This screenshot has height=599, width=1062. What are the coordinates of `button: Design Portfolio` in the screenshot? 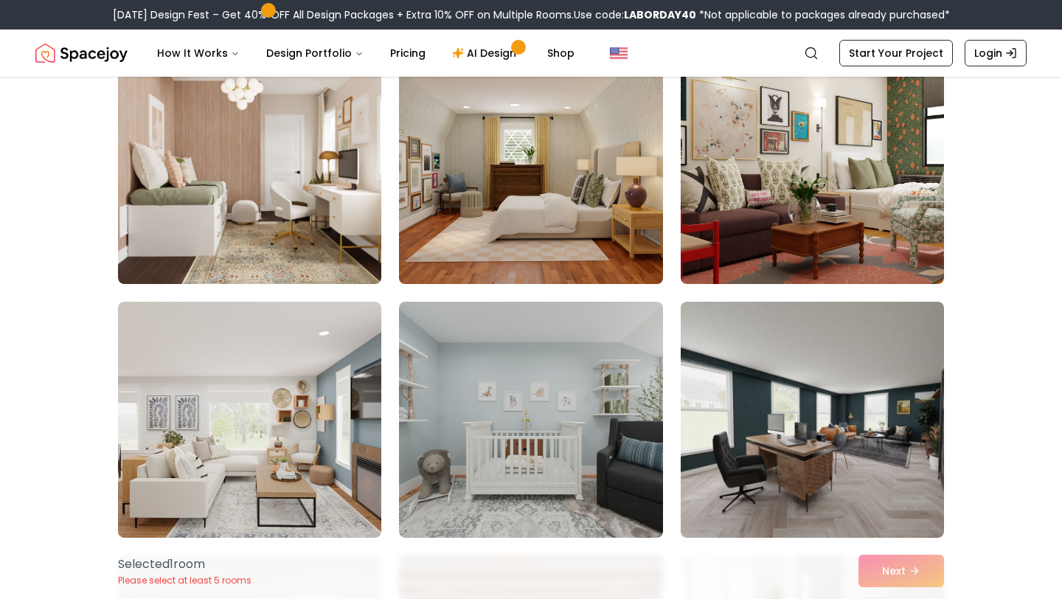 It's located at (315, 53).